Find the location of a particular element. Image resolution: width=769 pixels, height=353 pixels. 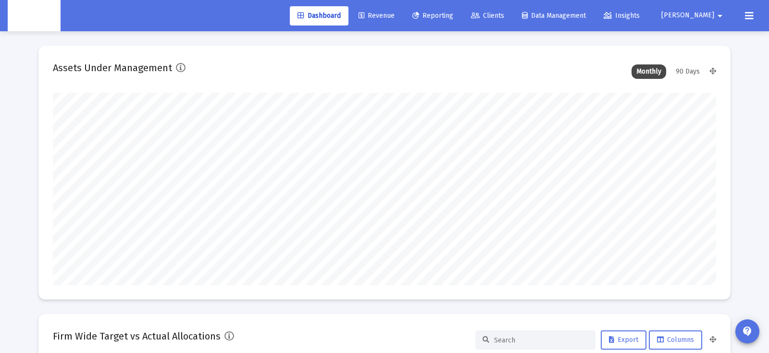

a: Reporting is located at coordinates (433, 16).